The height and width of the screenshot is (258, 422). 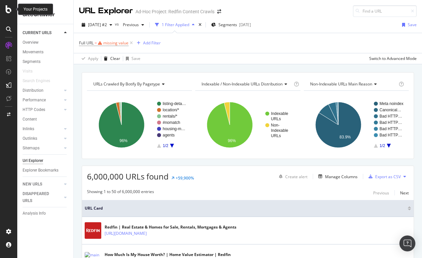 What do you see at coordinates (120, 193) in the screenshot?
I see `div: Showing 1 to 50 of 6,000,000 entries` at bounding box center [120, 193].